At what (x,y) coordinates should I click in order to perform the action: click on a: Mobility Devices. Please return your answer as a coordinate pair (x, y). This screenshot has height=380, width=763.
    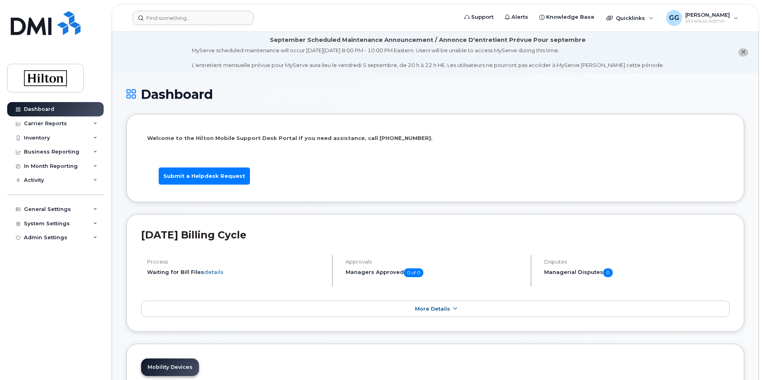
    Looking at the image, I should click on (170, 367).